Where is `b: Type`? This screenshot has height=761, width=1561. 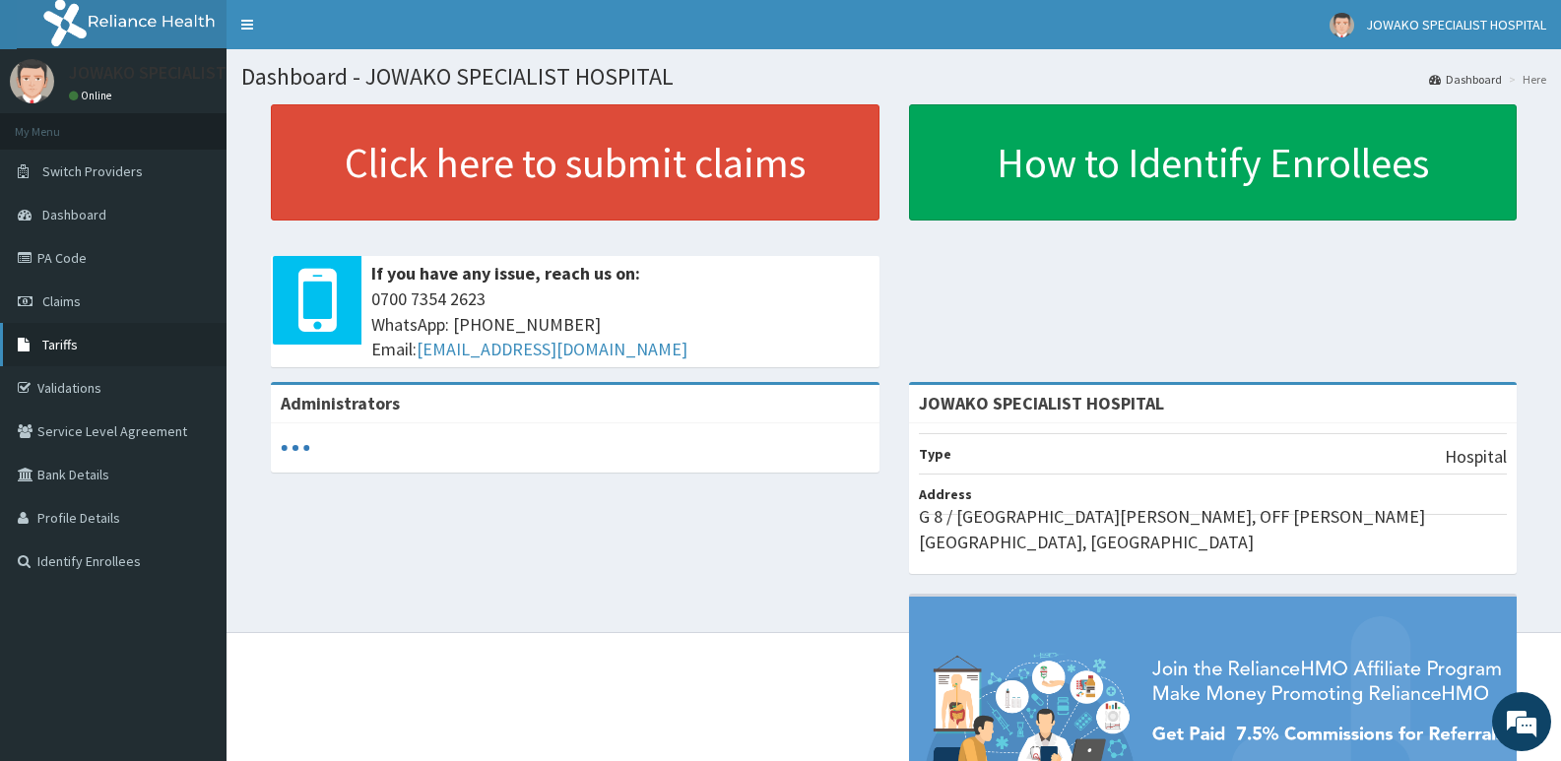
b: Type is located at coordinates (935, 454).